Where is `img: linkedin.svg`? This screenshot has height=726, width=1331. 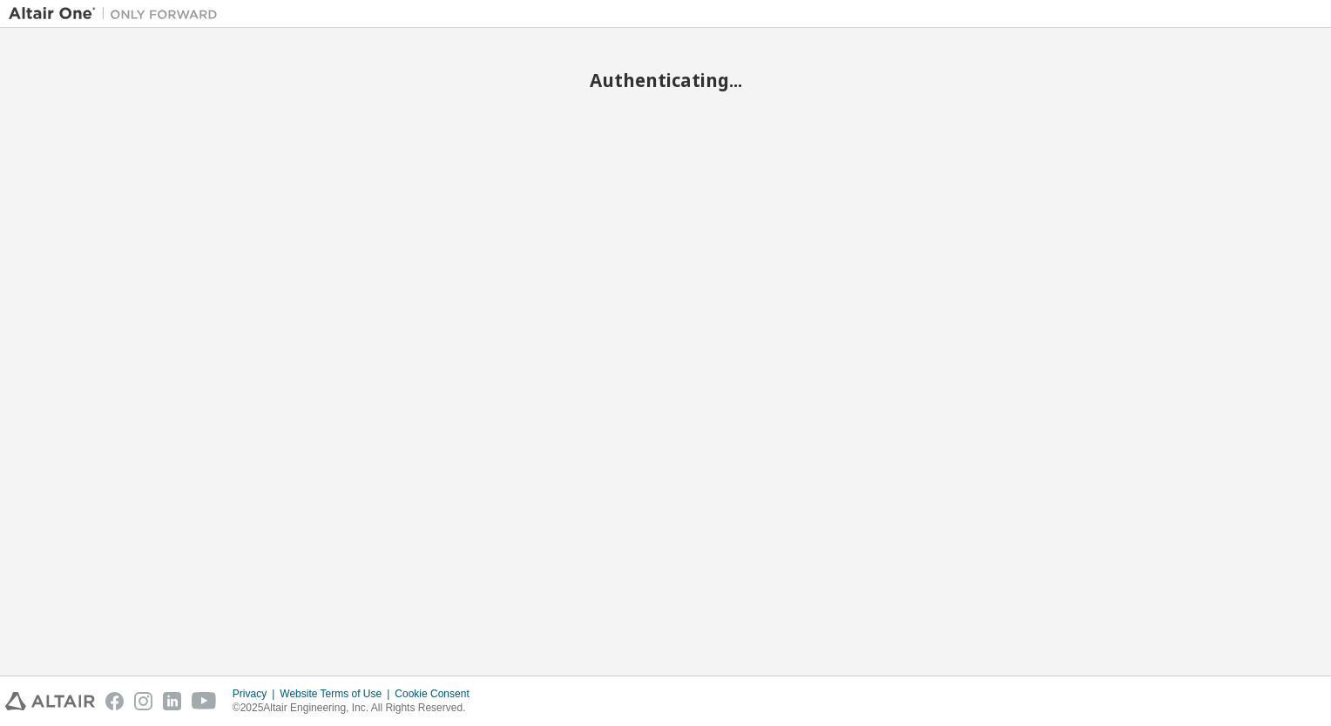 img: linkedin.svg is located at coordinates (172, 701).